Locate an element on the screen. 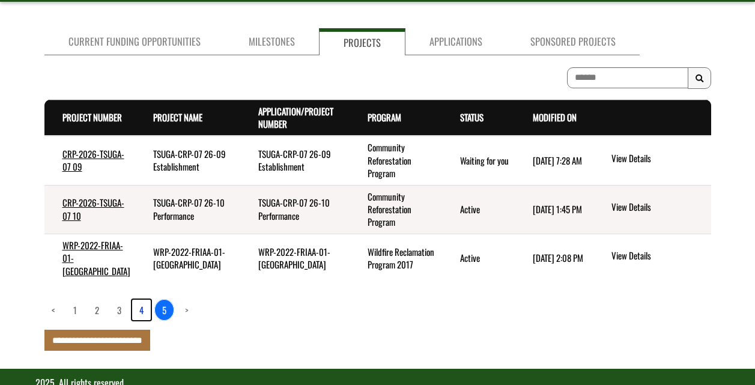 The width and height of the screenshot is (755, 385). a: 5 is located at coordinates (164, 310).